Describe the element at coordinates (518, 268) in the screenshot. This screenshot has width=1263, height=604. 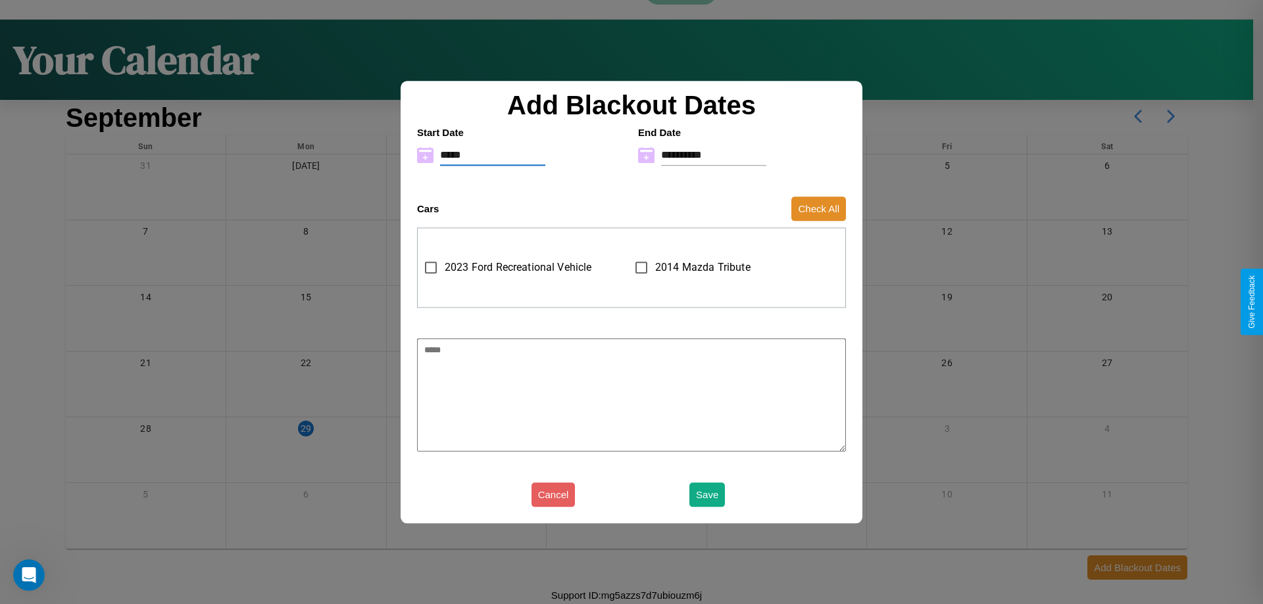
I see `span: 2023 Ford Recreational Vehicle` at that location.